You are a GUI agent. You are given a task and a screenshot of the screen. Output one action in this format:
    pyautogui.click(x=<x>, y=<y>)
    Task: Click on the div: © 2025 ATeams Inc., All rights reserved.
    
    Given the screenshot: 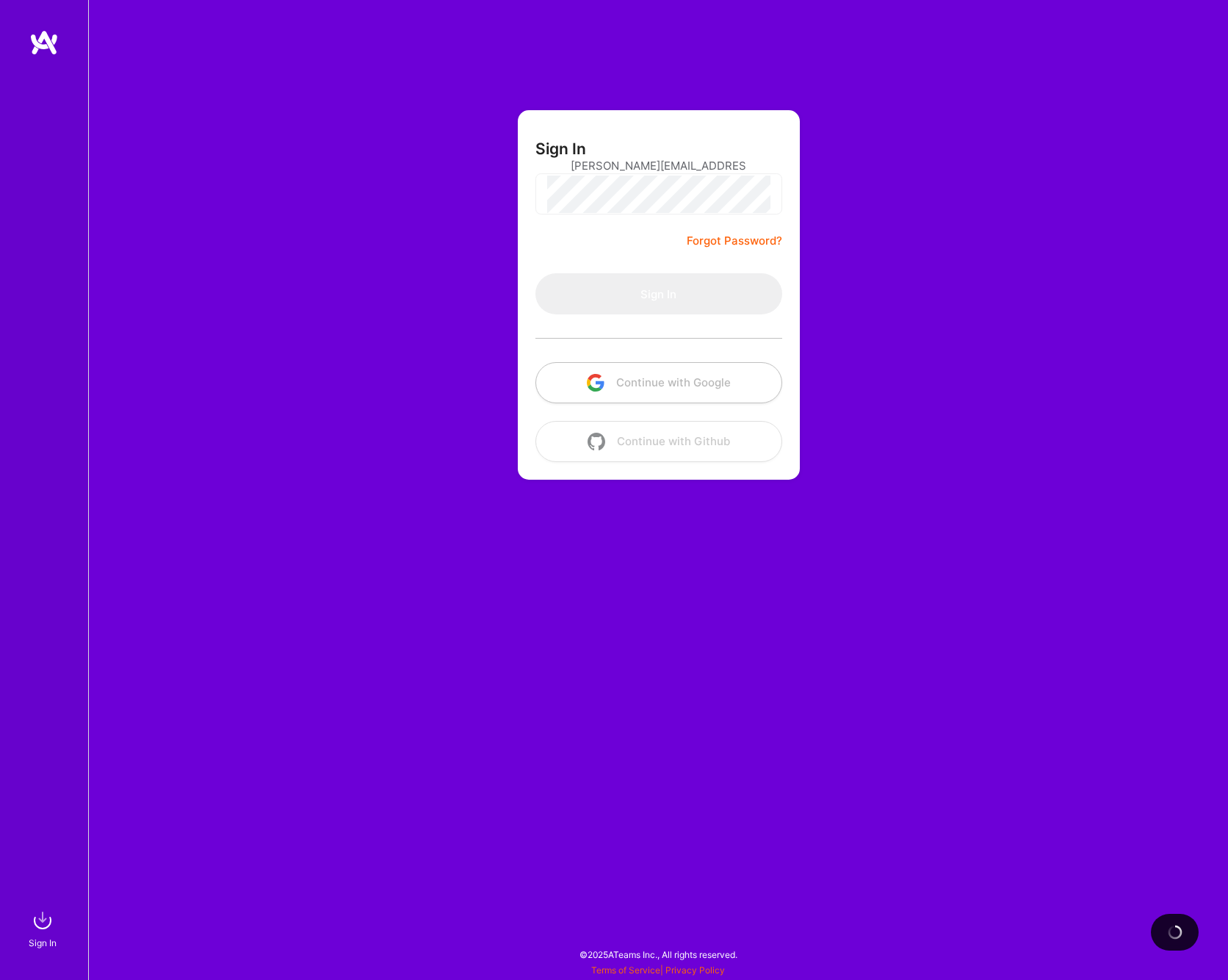 What is the action you would take?
    pyautogui.click(x=658, y=954)
    